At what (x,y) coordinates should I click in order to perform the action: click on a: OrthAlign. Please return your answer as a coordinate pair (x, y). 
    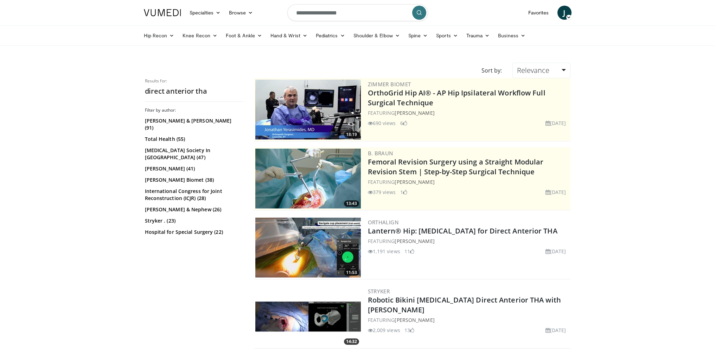
    Looking at the image, I should click on (384, 222).